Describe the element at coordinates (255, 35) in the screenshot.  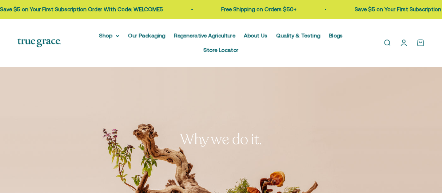
I see `a: About Us` at that location.